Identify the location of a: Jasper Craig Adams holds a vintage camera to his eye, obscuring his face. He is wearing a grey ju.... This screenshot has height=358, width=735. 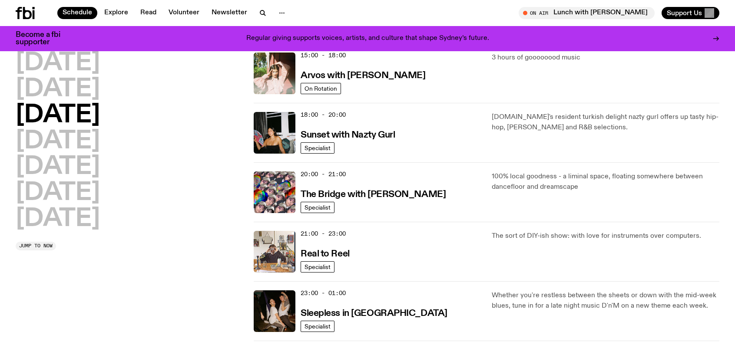
(274, 252).